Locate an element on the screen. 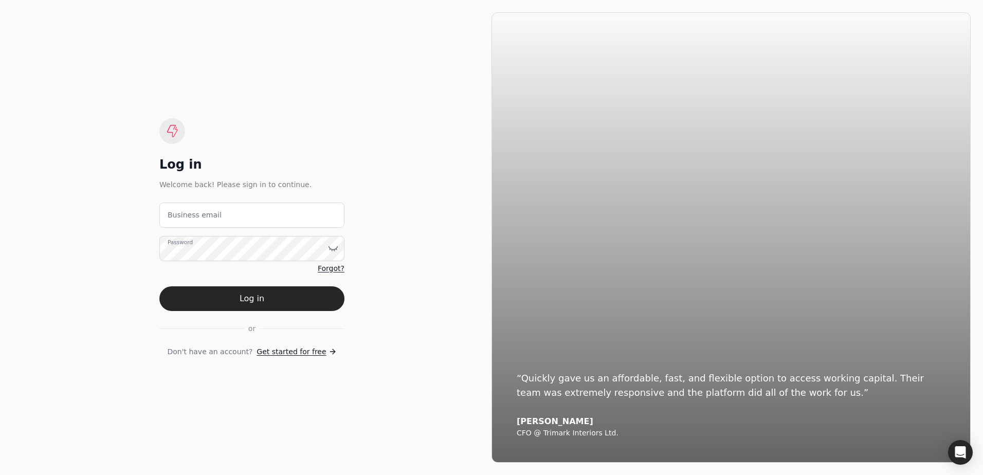 This screenshot has height=475, width=983. span: Get started for free is located at coordinates (291, 352).